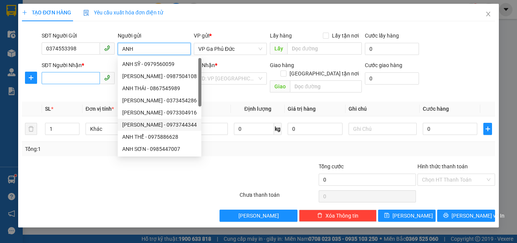 This screenshot has width=517, height=243. What do you see at coordinates (383, 65) in the screenshot?
I see `label: Cước giao hàng` at bounding box center [383, 65].